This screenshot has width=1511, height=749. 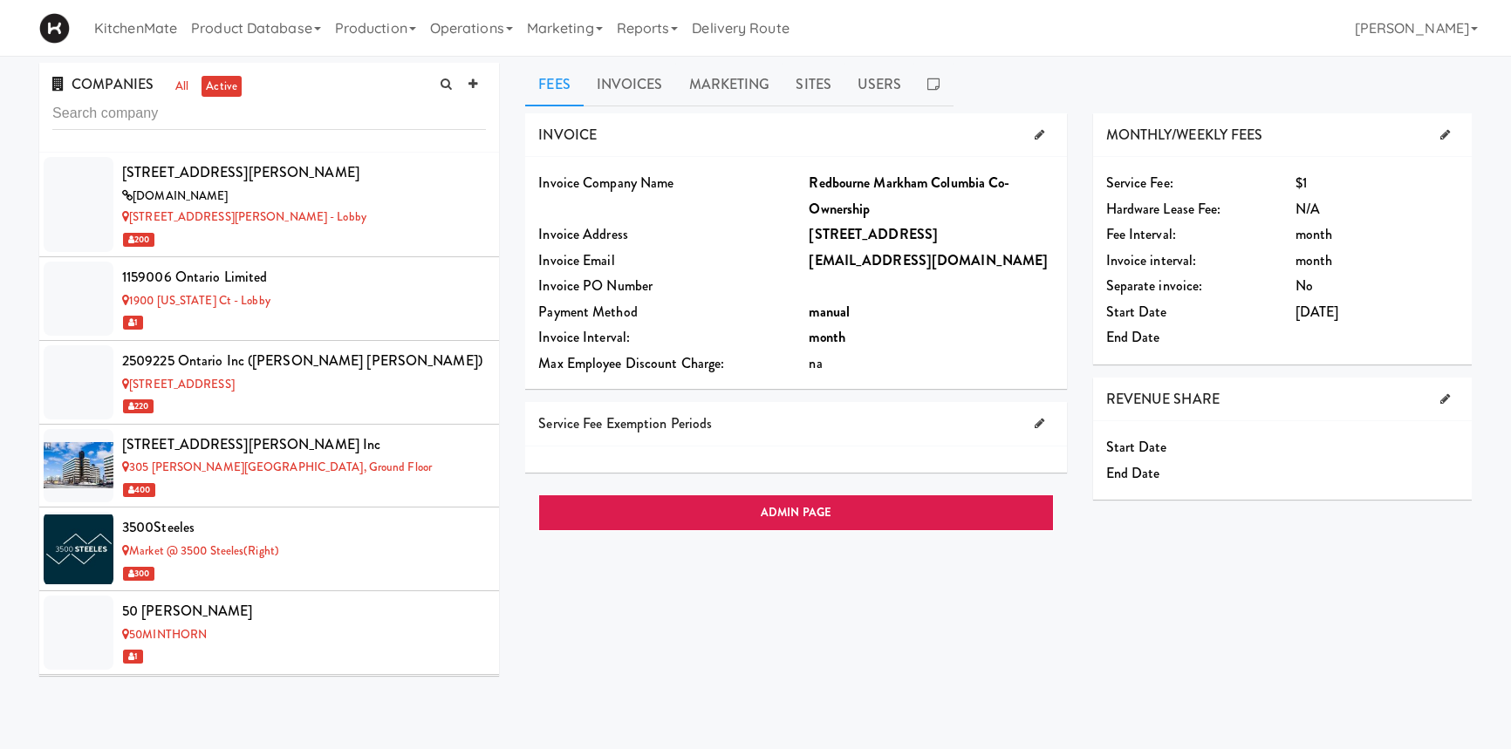 I want to click on div: 3500Steeles, so click(x=304, y=528).